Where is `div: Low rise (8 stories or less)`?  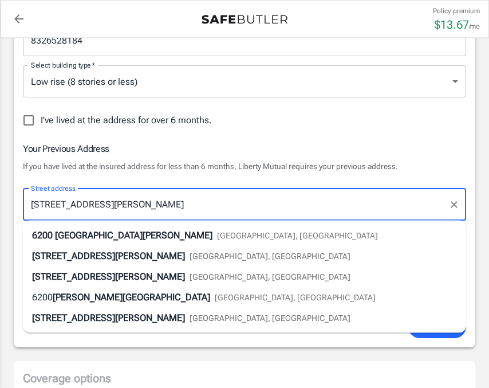 div: Low rise (8 stories or less) is located at coordinates (245, 81).